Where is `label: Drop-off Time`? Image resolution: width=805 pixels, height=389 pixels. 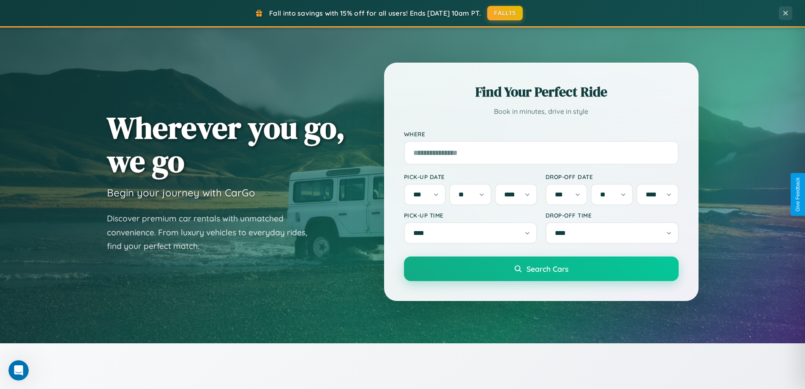 label: Drop-off Time is located at coordinates (612, 215).